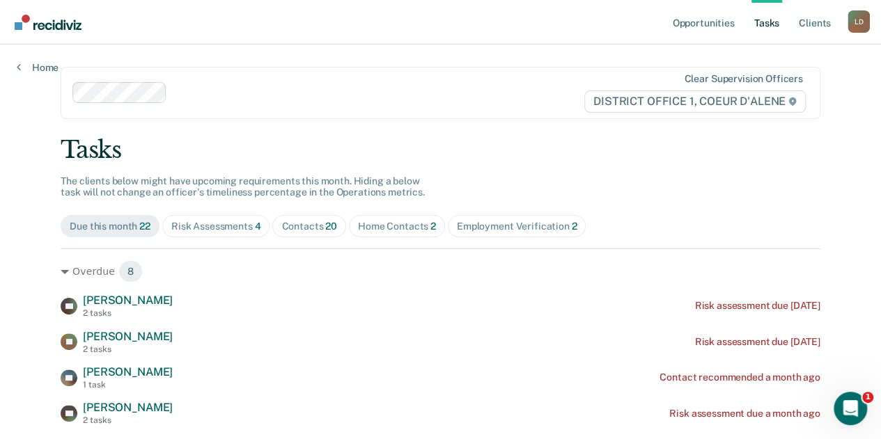 The image size is (881, 439). I want to click on button: Profile dropdown button, so click(858, 22).